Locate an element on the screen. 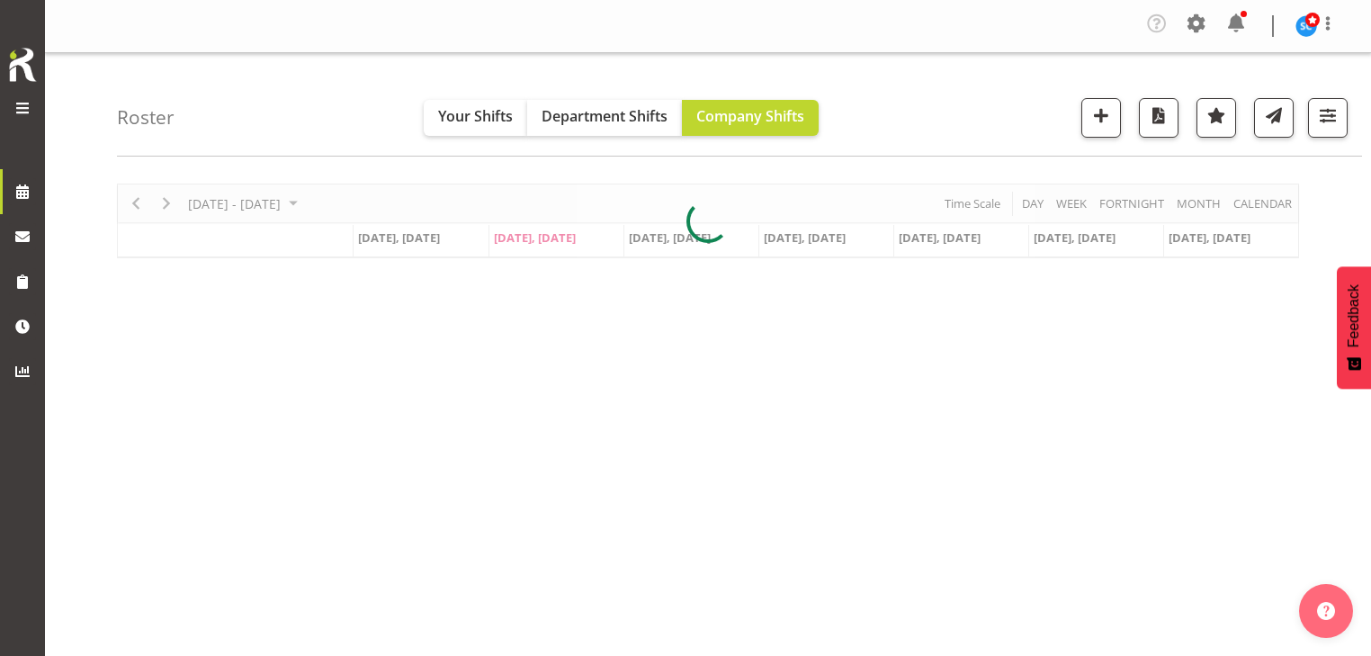 The width and height of the screenshot is (1371, 656). button: Department Shifts is located at coordinates (604, 118).